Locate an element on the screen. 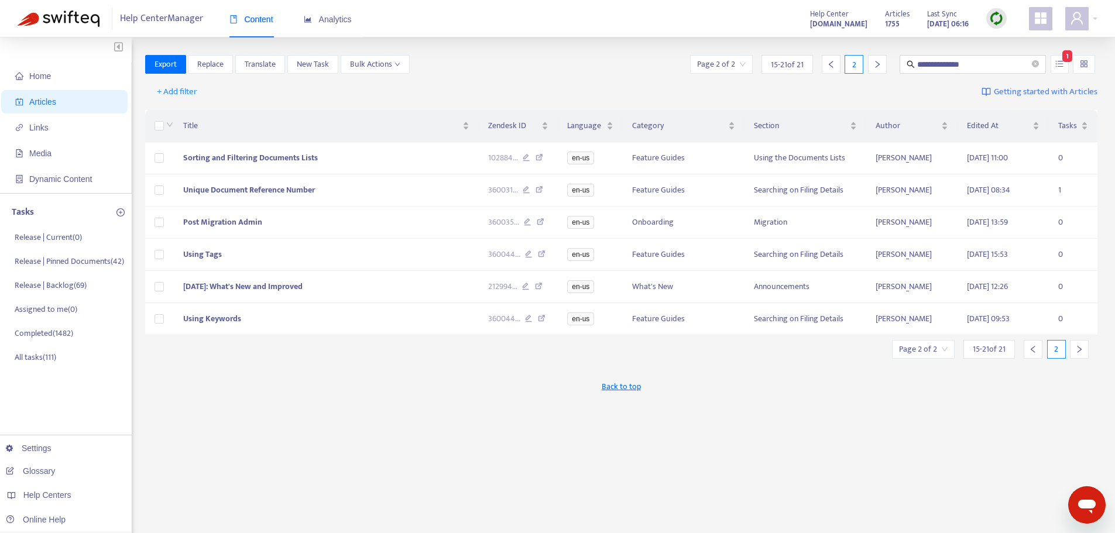  span: Sorting and Filtering Documents Lists is located at coordinates (251, 158).